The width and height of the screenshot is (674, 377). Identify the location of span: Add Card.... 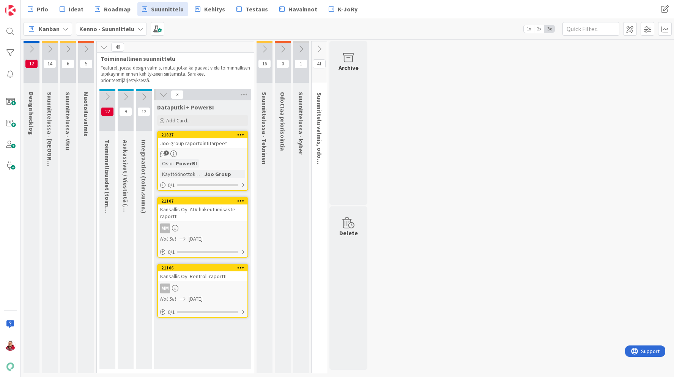
(178, 120).